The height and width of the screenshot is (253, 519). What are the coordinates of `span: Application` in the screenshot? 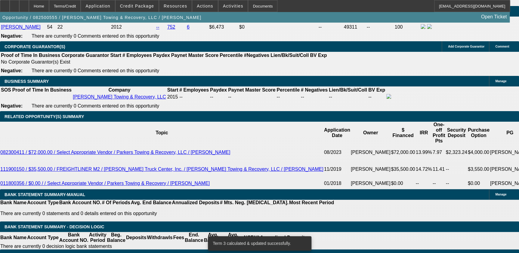 It's located at (98, 6).